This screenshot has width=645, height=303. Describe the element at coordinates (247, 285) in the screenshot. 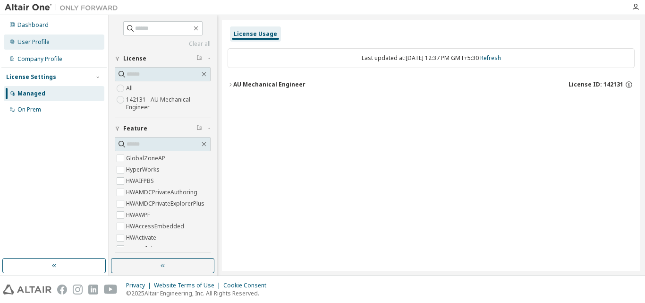

I see `div: Cookie Consent` at that location.